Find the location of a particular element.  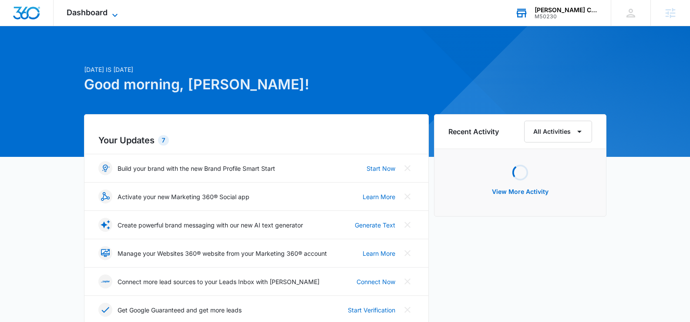

div: account id is located at coordinates (566, 17).